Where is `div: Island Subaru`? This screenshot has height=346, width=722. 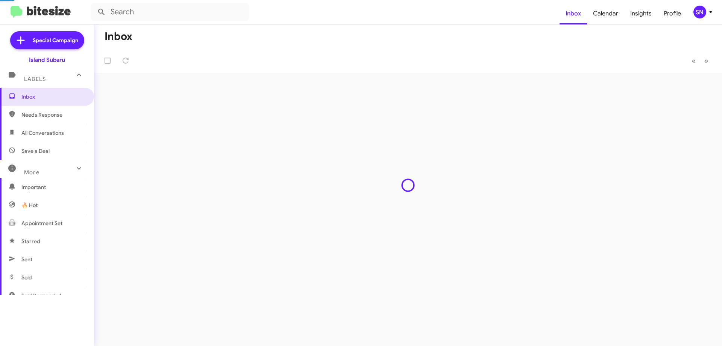
div: Island Subaru is located at coordinates (47, 60).